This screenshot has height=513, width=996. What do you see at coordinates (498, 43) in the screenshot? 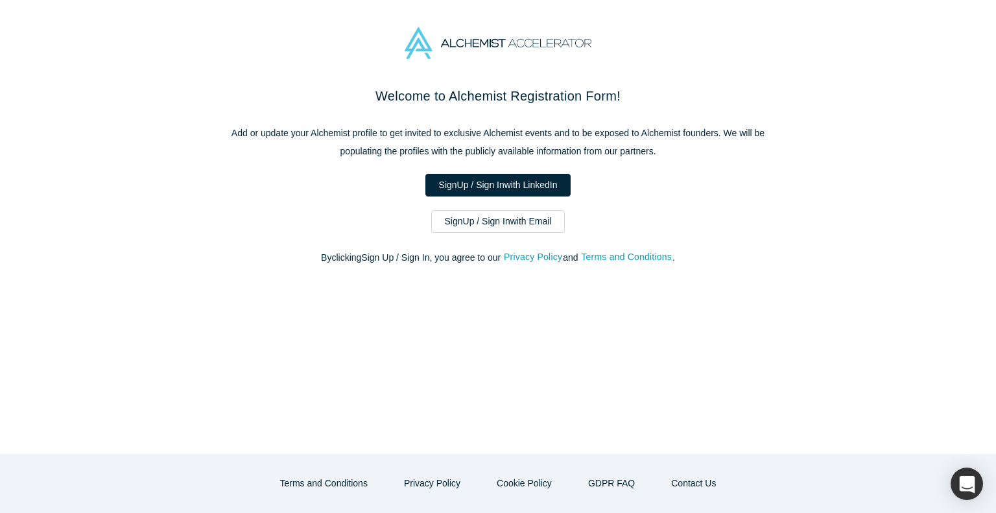
I see `img: Alchemist Accelerator Logo` at bounding box center [498, 43].